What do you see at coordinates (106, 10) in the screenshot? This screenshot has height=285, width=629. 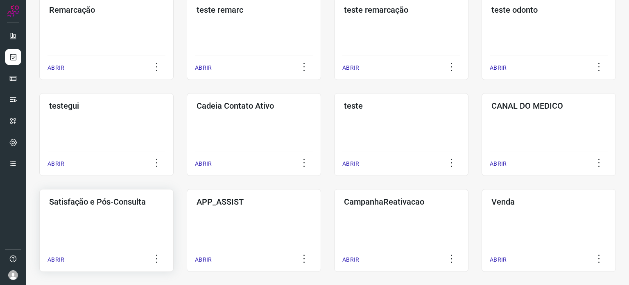 I see `h3: Remarcação` at bounding box center [106, 10].